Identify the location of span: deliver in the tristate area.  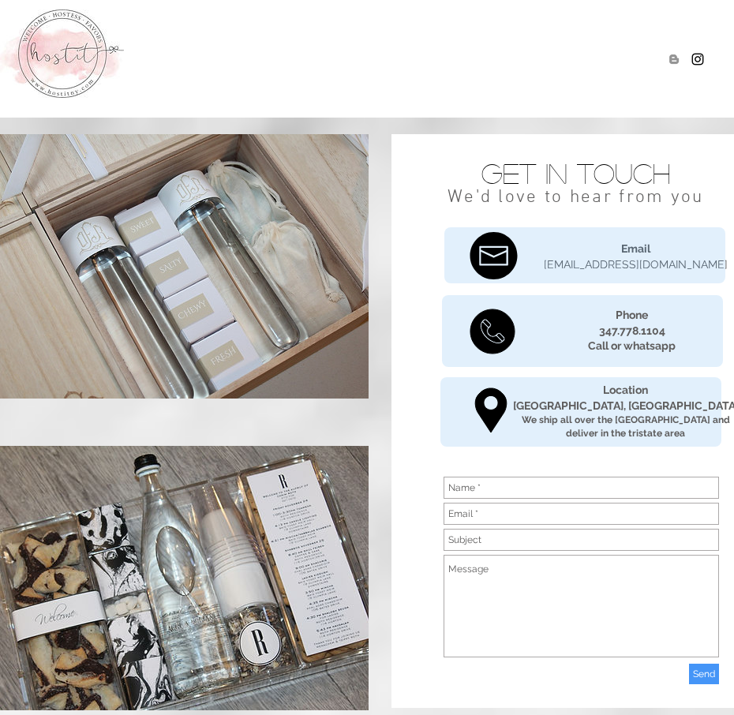
(625, 433).